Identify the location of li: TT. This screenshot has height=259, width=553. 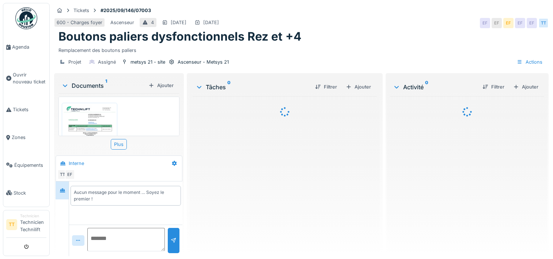
(12, 224).